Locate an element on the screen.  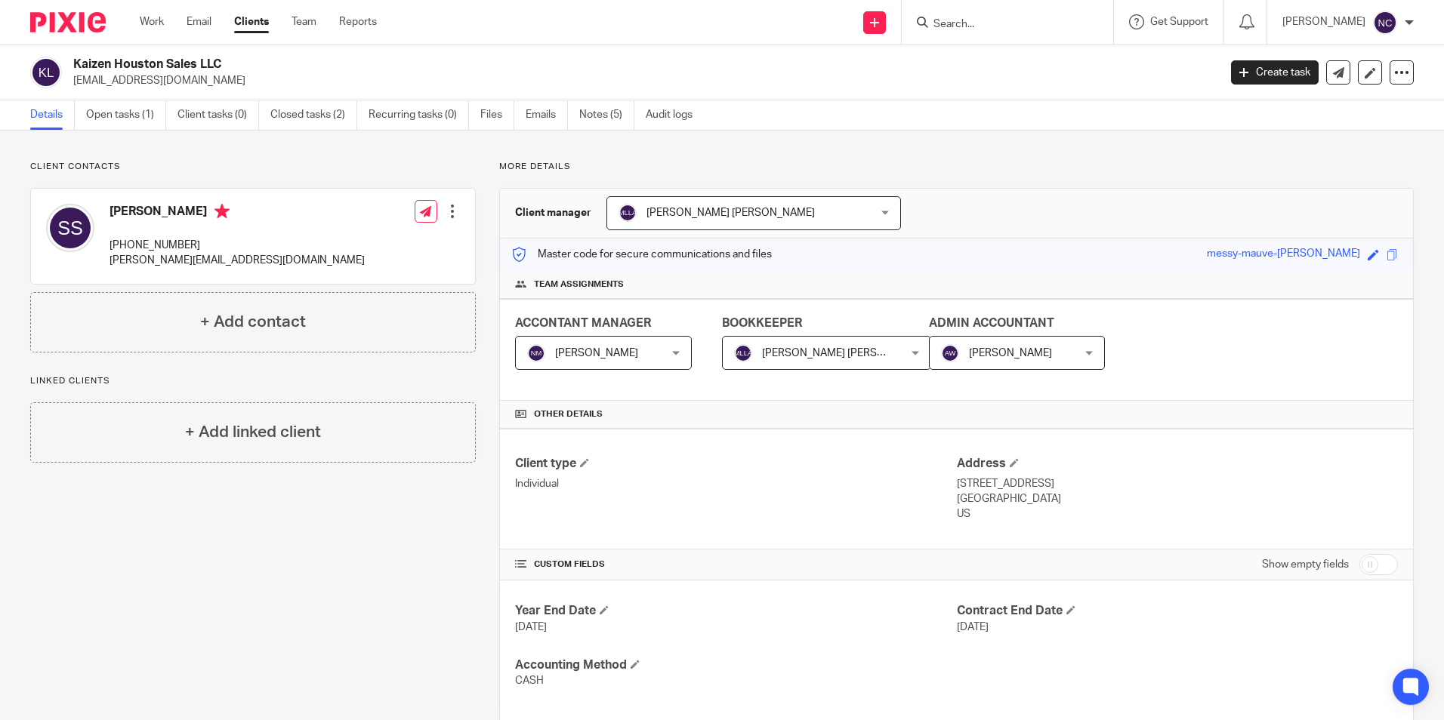
span: Get Support is located at coordinates (1179, 22).